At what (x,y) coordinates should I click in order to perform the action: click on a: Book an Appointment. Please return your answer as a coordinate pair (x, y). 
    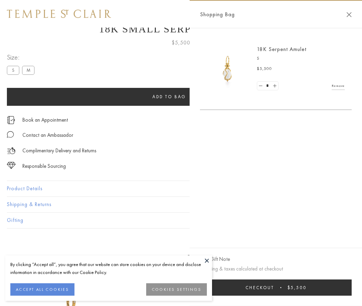
    Looking at the image, I should click on (45, 120).